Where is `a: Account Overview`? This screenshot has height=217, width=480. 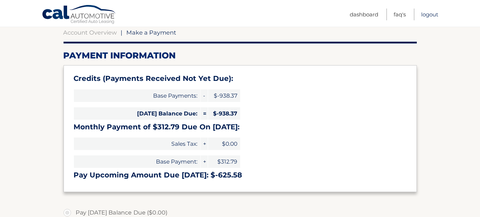 a: Account Overview is located at coordinates (90, 32).